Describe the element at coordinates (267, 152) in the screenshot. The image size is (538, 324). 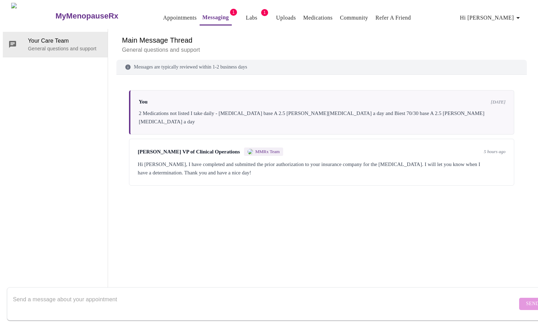
I see `span: MMRx Team` at that location.